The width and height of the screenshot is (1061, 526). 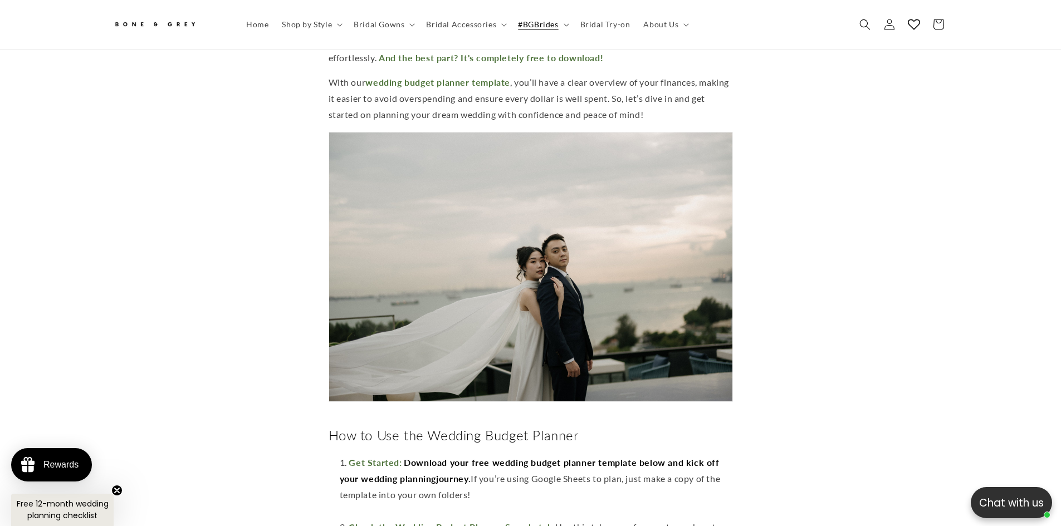 What do you see at coordinates (660, 24) in the screenshot?
I see `span: About Us` at bounding box center [660, 24].